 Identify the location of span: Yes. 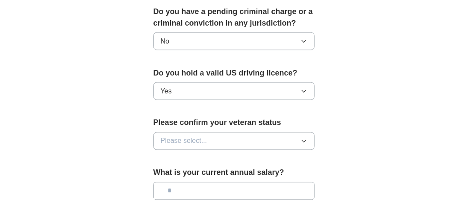
(166, 91).